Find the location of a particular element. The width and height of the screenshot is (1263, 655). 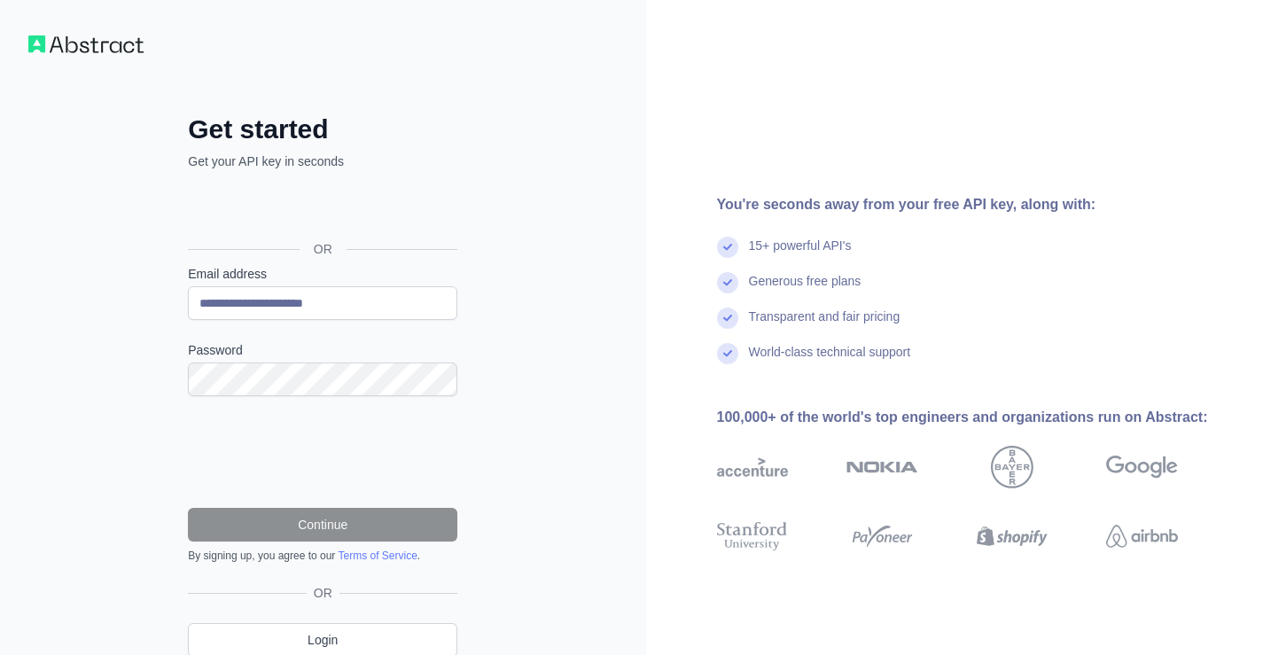

img: stanford university is located at coordinates (752, 536).